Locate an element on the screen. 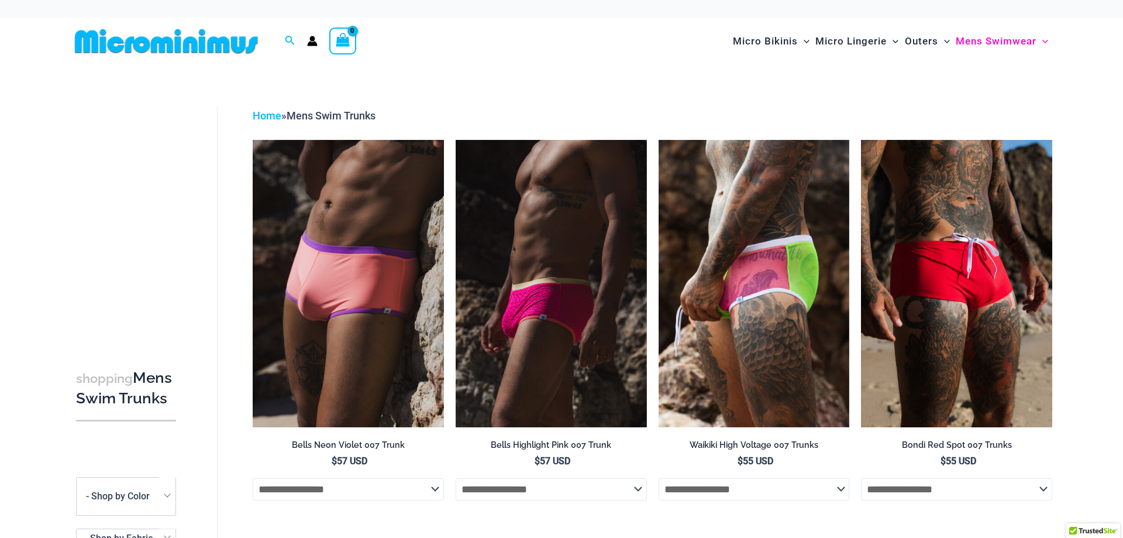 The width and height of the screenshot is (1123, 538). h2: Bondi Red Spot 007 Trunks is located at coordinates (956, 445).